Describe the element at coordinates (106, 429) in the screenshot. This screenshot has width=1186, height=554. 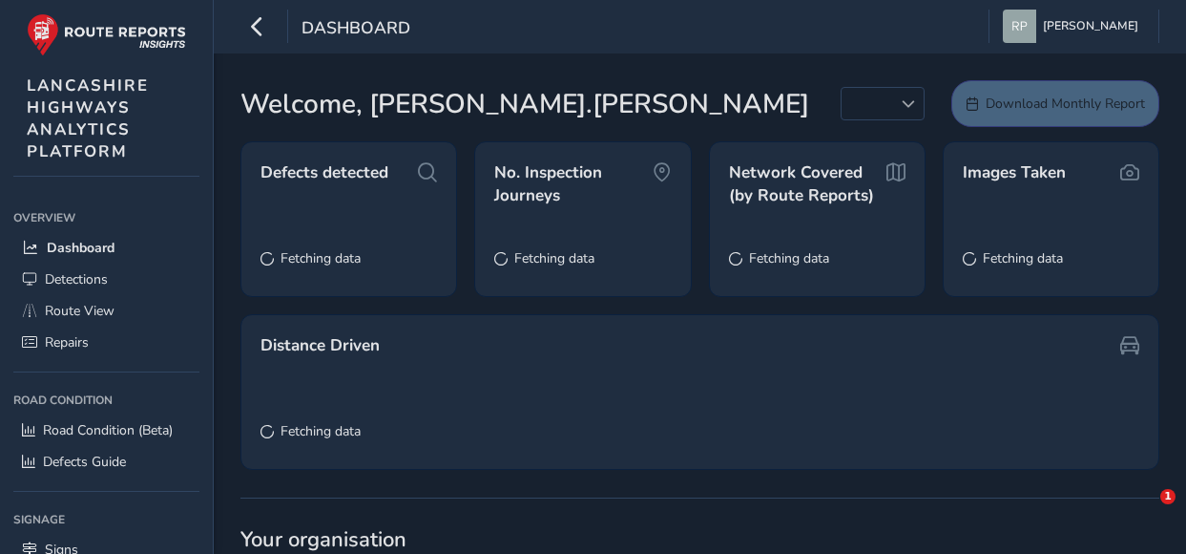
I see `a: Road Condition (Beta)` at that location.